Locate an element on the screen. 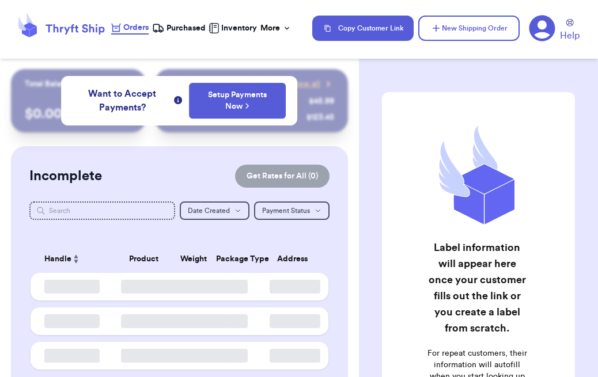 Image resolution: width=598 pixels, height=377 pixels. span: Inventory is located at coordinates (239, 28).